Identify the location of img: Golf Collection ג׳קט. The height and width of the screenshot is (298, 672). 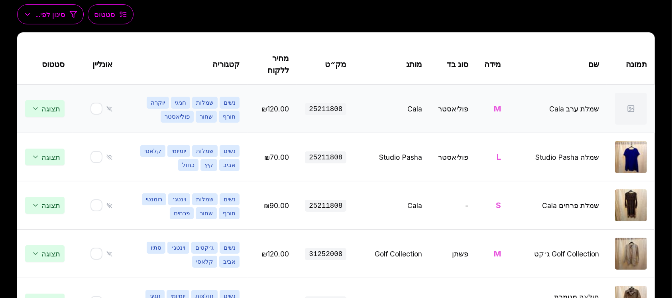
(631, 253).